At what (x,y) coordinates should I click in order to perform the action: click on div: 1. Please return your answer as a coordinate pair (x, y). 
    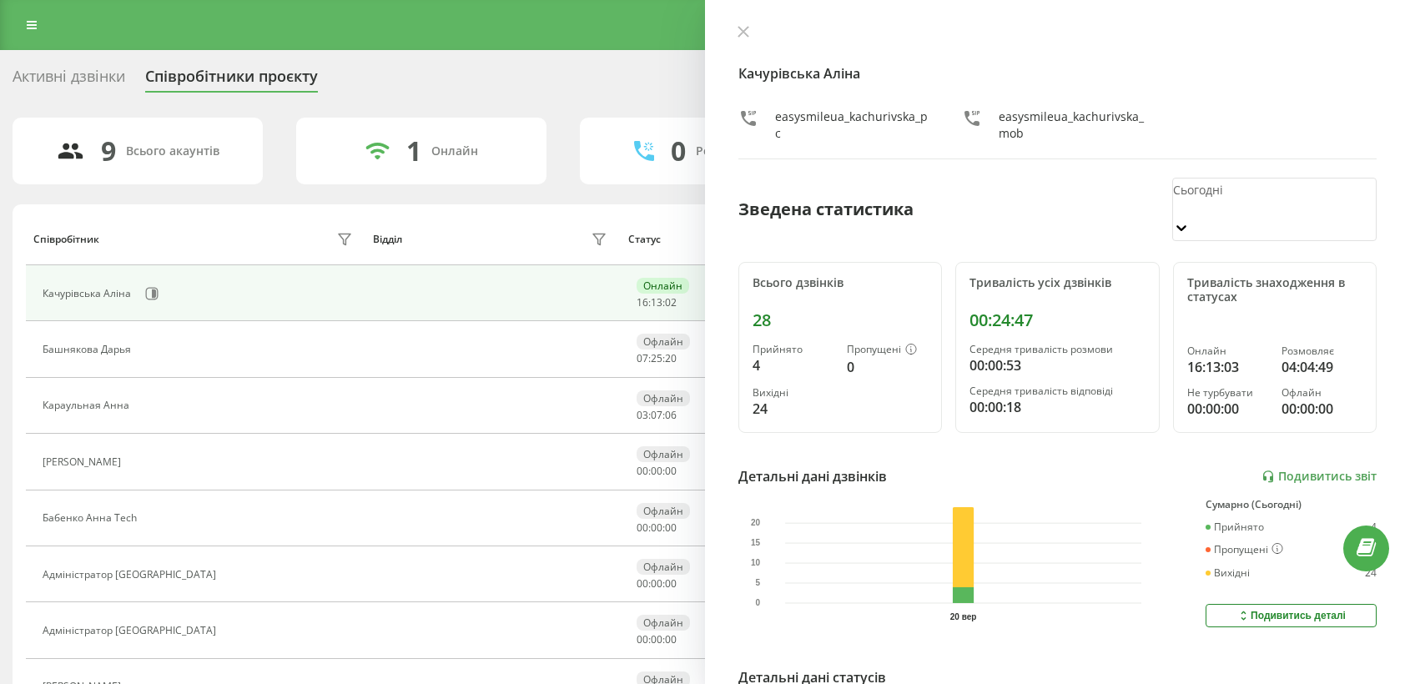
    Looking at the image, I should click on (414, 151).